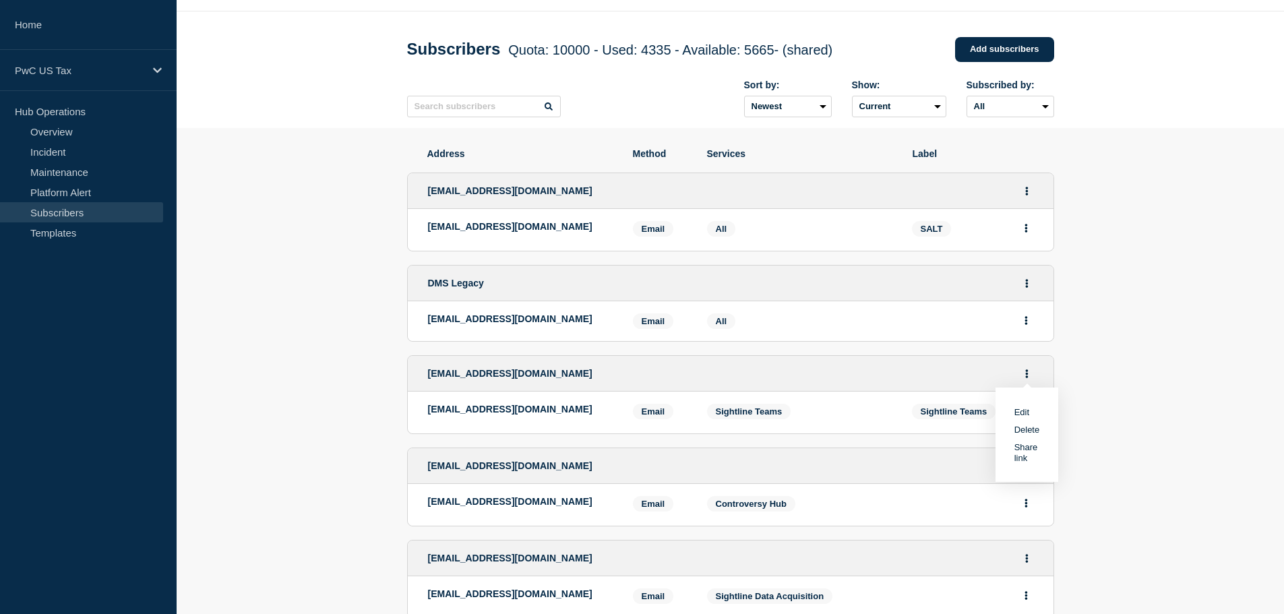 Image resolution: width=1284 pixels, height=614 pixels. Describe the element at coordinates (520, 154) in the screenshot. I see `span: Address` at that location.